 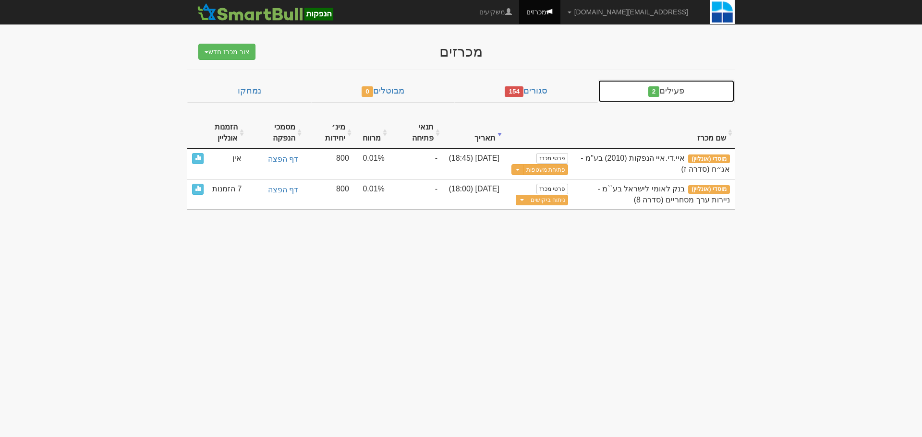 I want to click on th: מסמכי הנפקה : activate to sort column ascending, so click(x=275, y=133).